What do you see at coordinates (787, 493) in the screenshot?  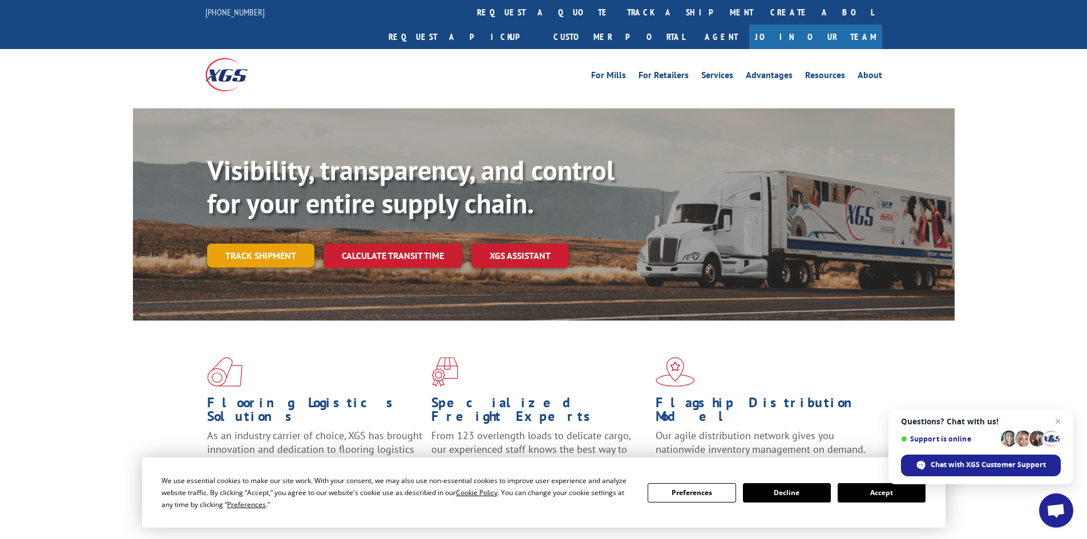 I see `button: Decline` at bounding box center [787, 493].